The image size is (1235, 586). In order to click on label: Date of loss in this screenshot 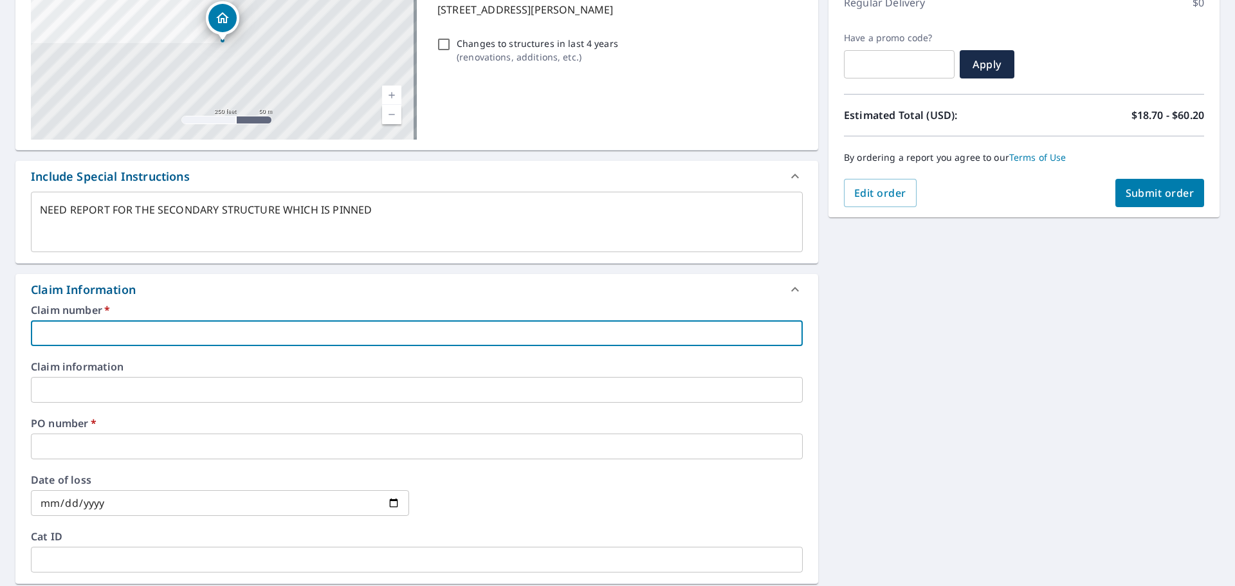, I will do `click(220, 480)`.